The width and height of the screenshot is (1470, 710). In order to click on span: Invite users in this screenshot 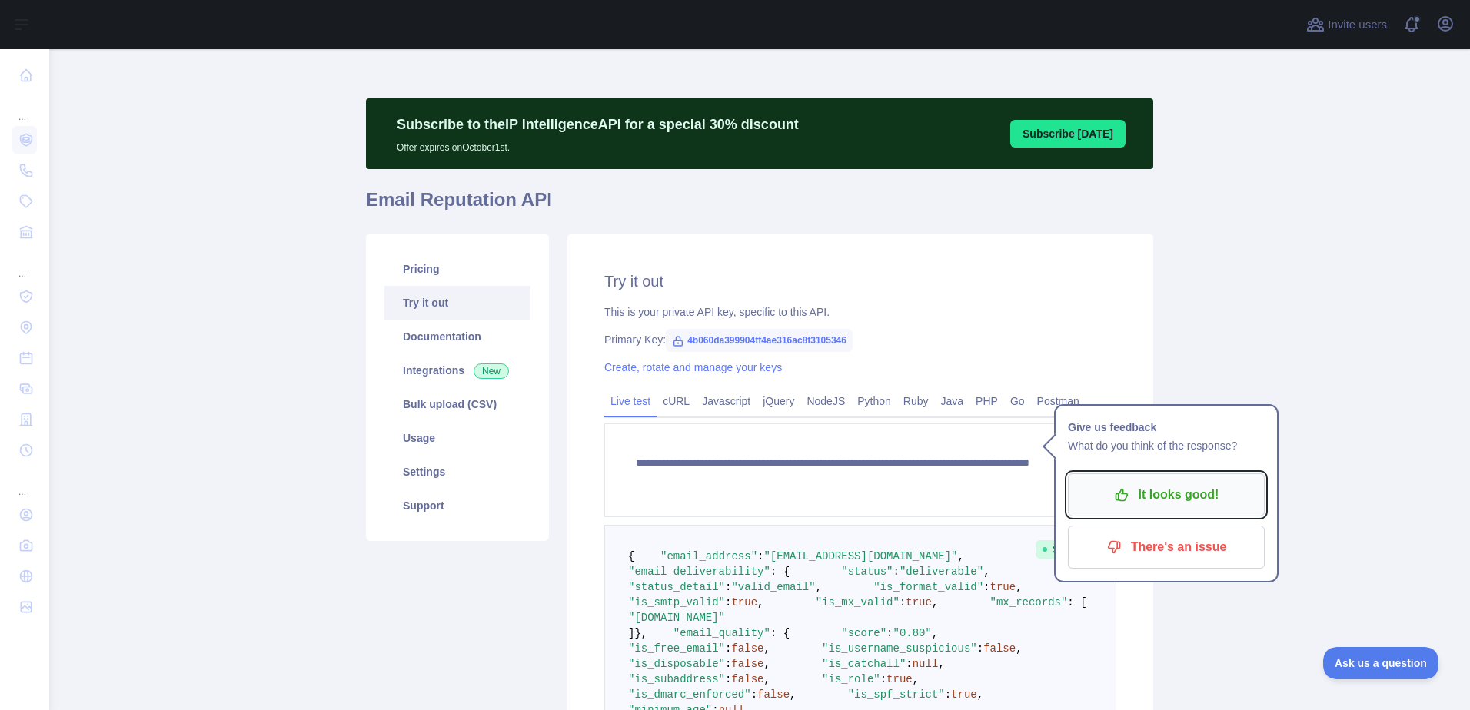, I will do `click(1357, 25)`.